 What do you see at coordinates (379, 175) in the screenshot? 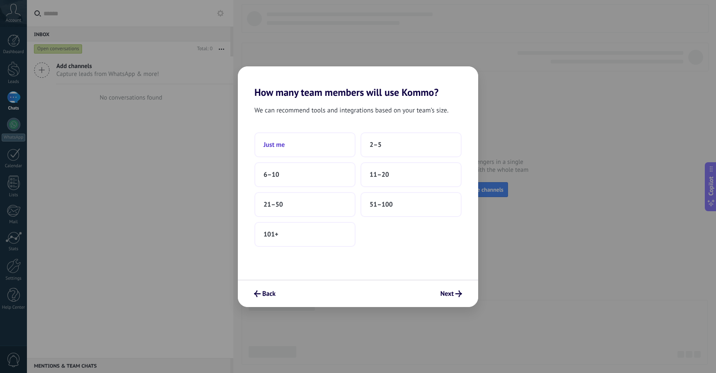
I see `span: 11–20` at bounding box center [379, 175].